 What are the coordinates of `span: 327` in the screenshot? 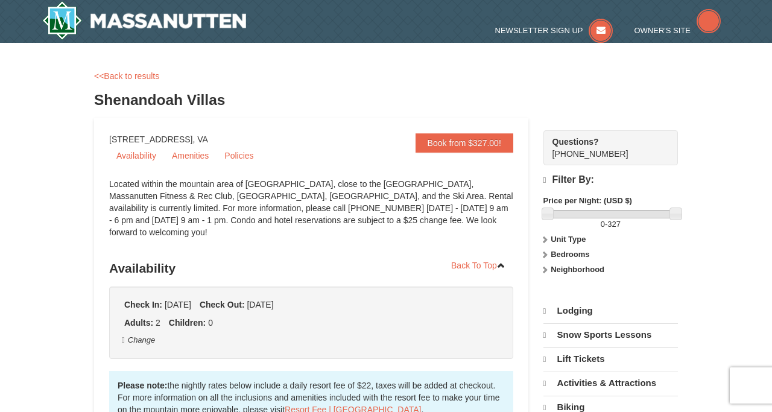 It's located at (614, 224).